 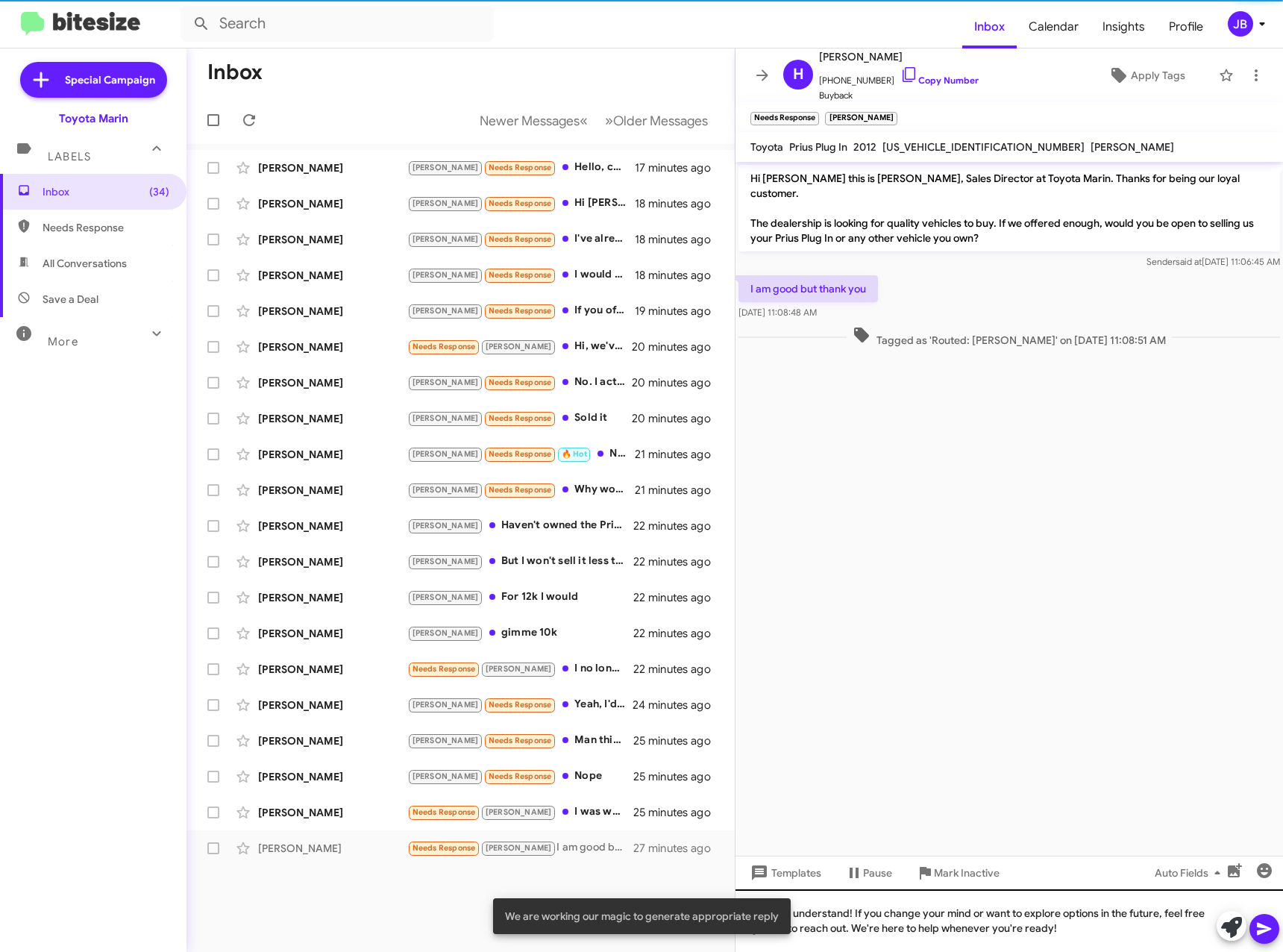 I want to click on div: gimme 10k, so click(x=520, y=632).